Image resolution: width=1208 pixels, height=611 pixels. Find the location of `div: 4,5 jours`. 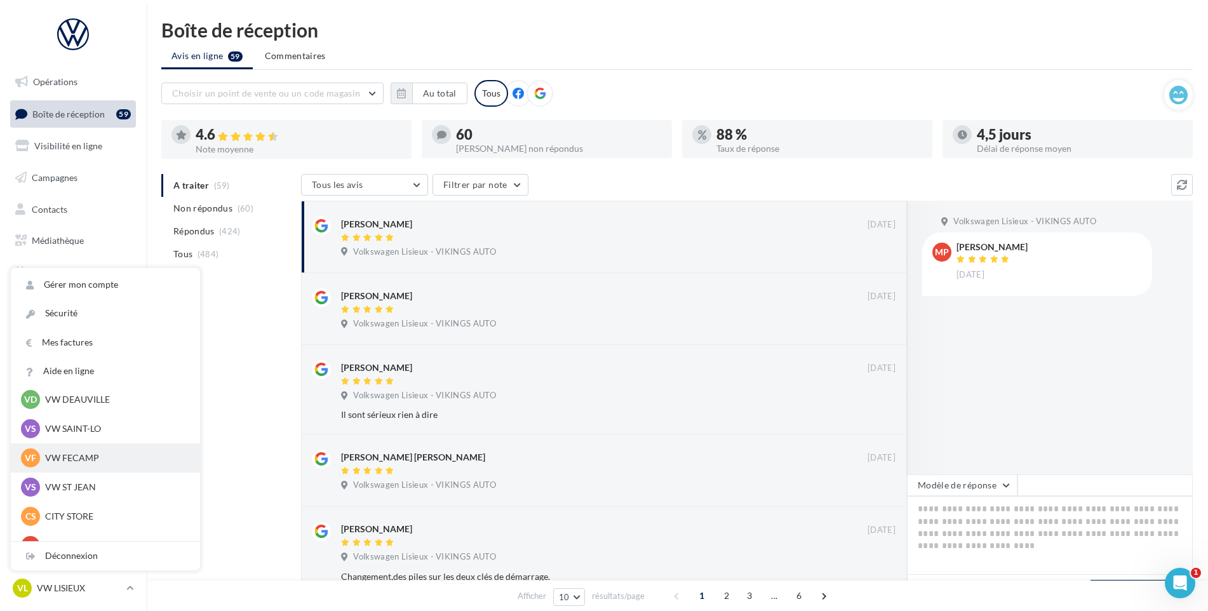

div: 4,5 jours is located at coordinates (1080, 135).